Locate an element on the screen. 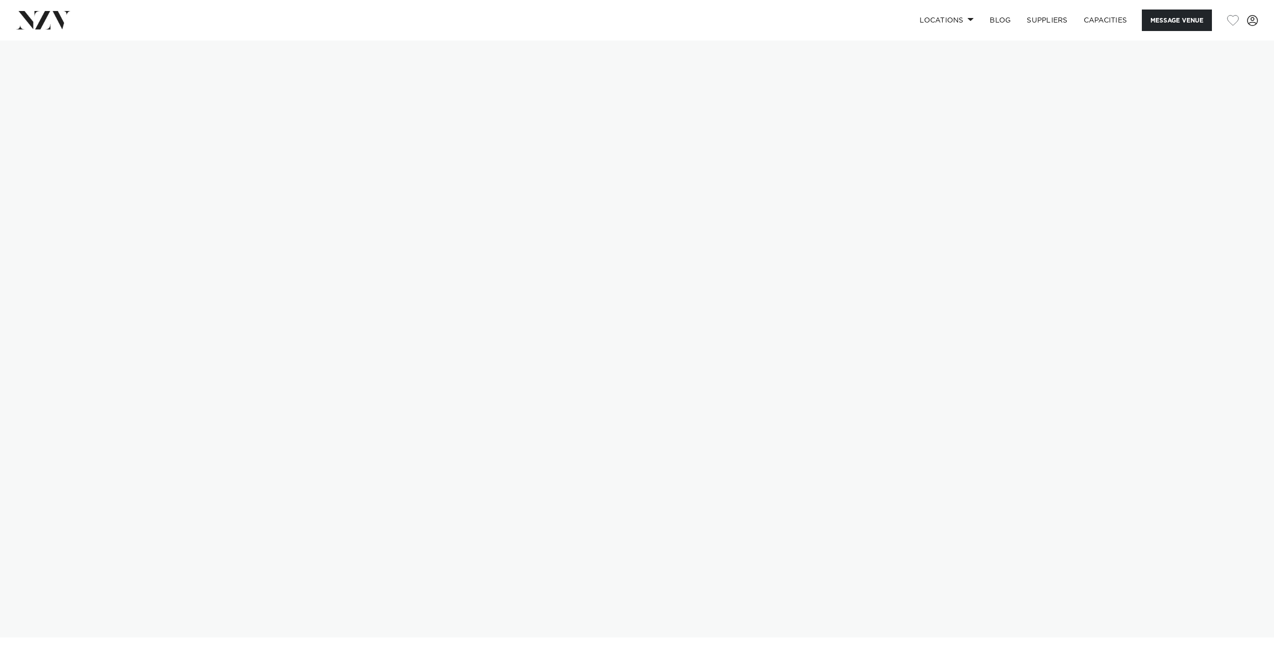 The height and width of the screenshot is (653, 1274). img: nzv-logo.png is located at coordinates (43, 20).